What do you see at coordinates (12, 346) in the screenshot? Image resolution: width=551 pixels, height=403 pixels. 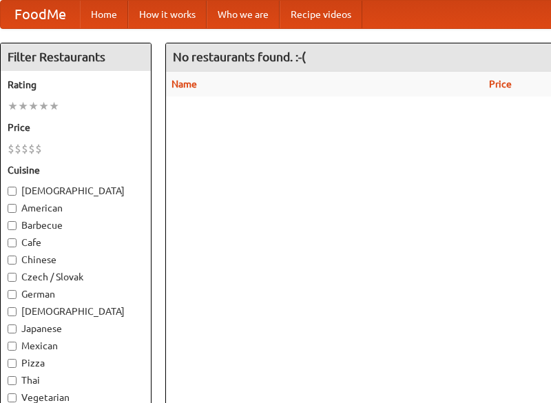 I see `input: Mexican` at bounding box center [12, 346].